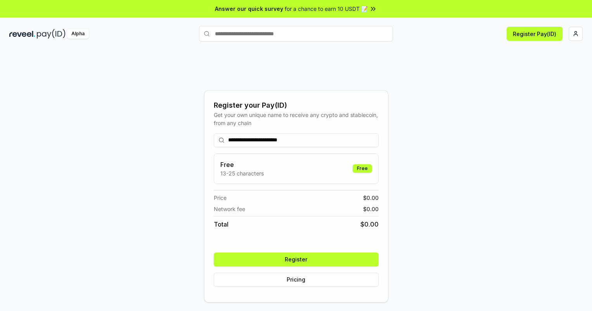 This screenshot has height=311, width=592. What do you see at coordinates (221, 225) in the screenshot?
I see `span: Total` at bounding box center [221, 225].